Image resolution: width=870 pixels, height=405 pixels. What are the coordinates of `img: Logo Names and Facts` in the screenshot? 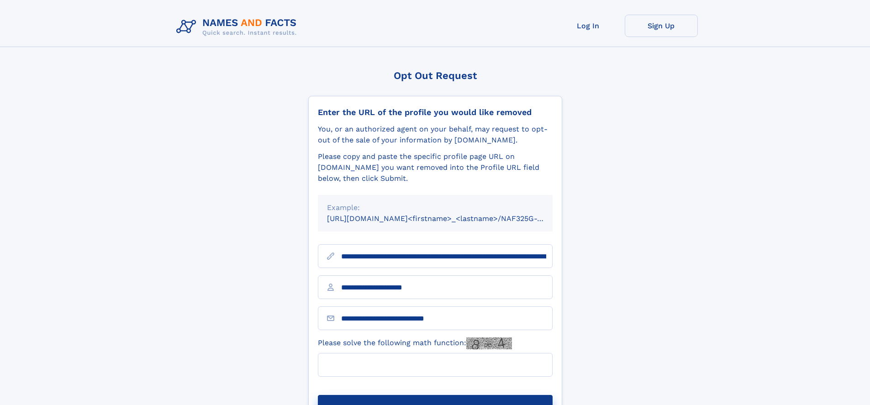 It's located at (238, 27).